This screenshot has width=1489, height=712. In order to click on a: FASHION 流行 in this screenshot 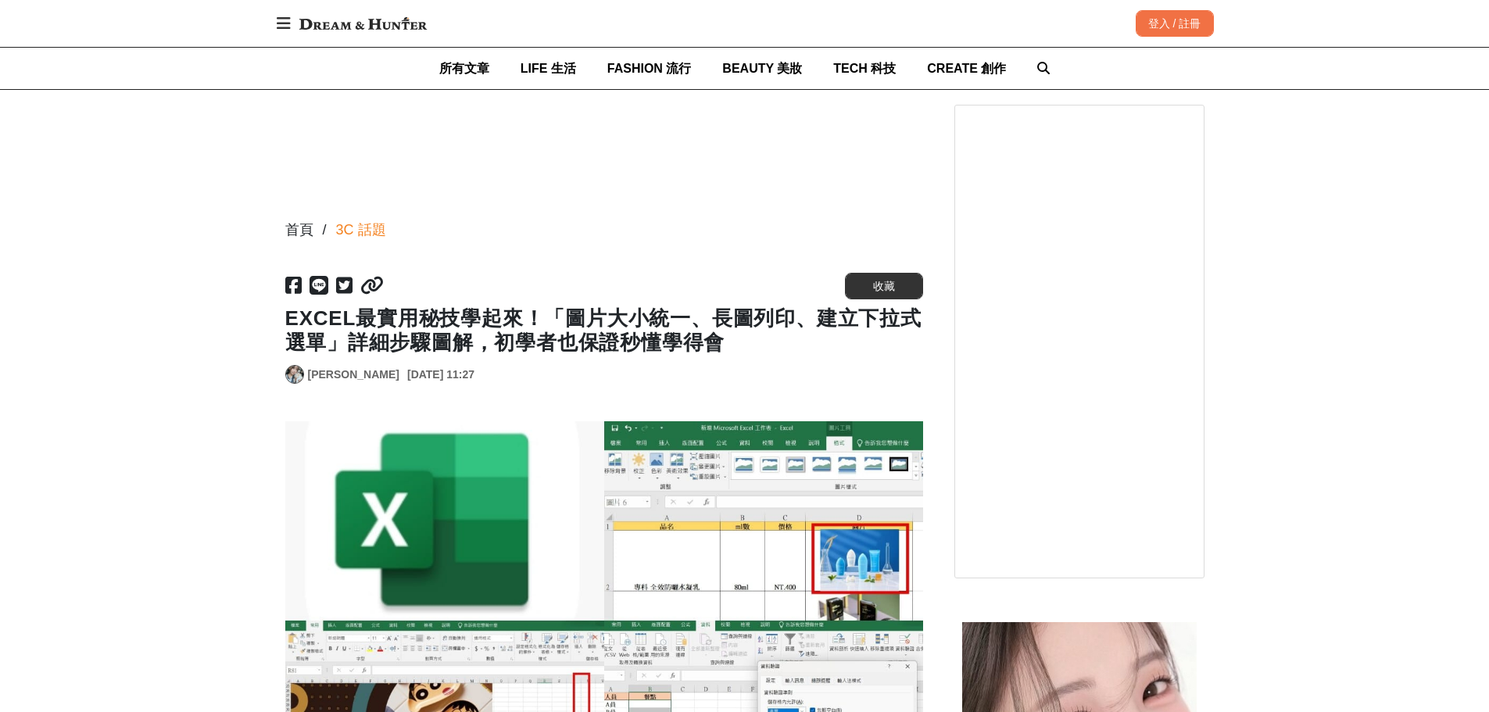, I will do `click(649, 68)`.